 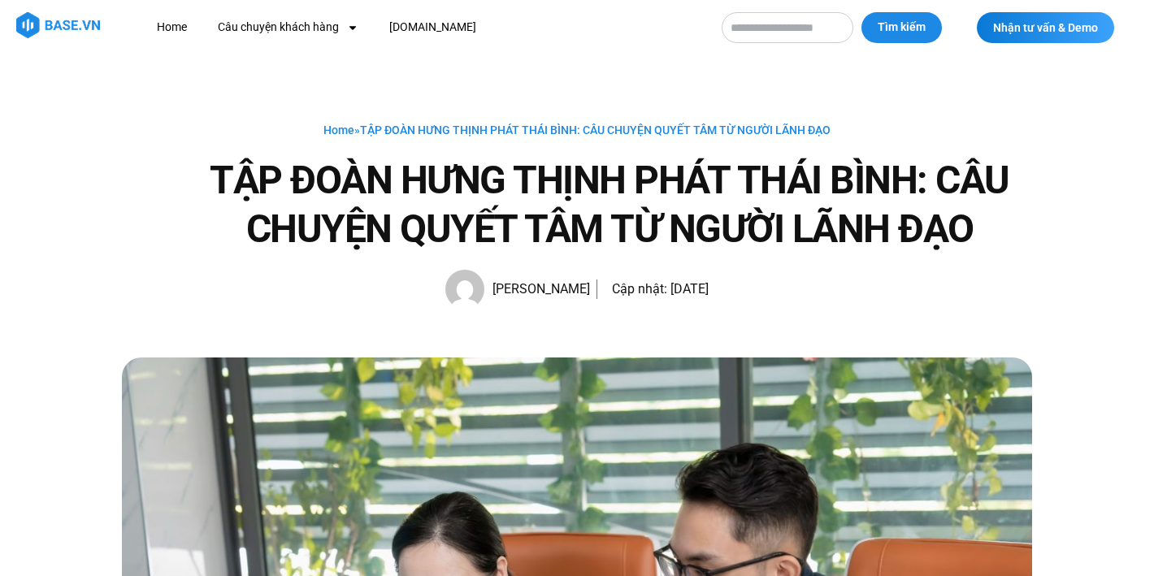 What do you see at coordinates (425, 27) in the screenshot?
I see `nav: Menu` at bounding box center [425, 27].